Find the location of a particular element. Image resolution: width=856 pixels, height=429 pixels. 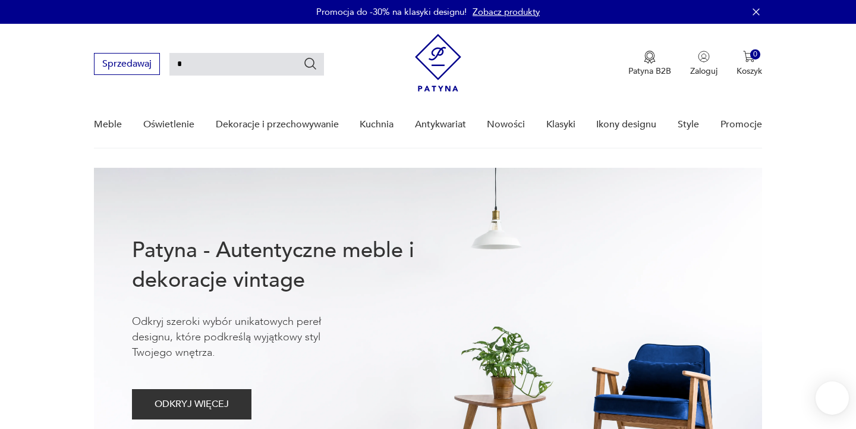

a: Oświetlenie is located at coordinates (169, 124).